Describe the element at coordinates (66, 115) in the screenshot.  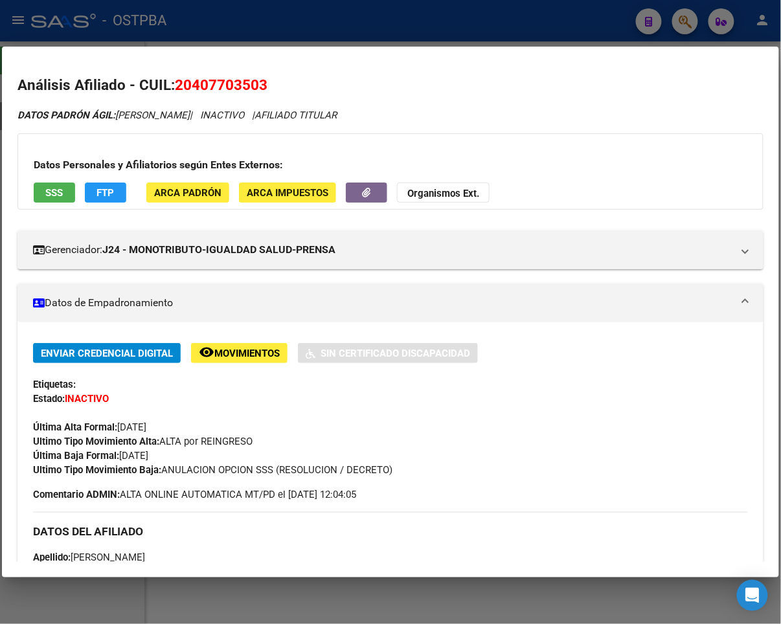
I see `strong: DATOS PADRÓN ÁGIL:` at that location.